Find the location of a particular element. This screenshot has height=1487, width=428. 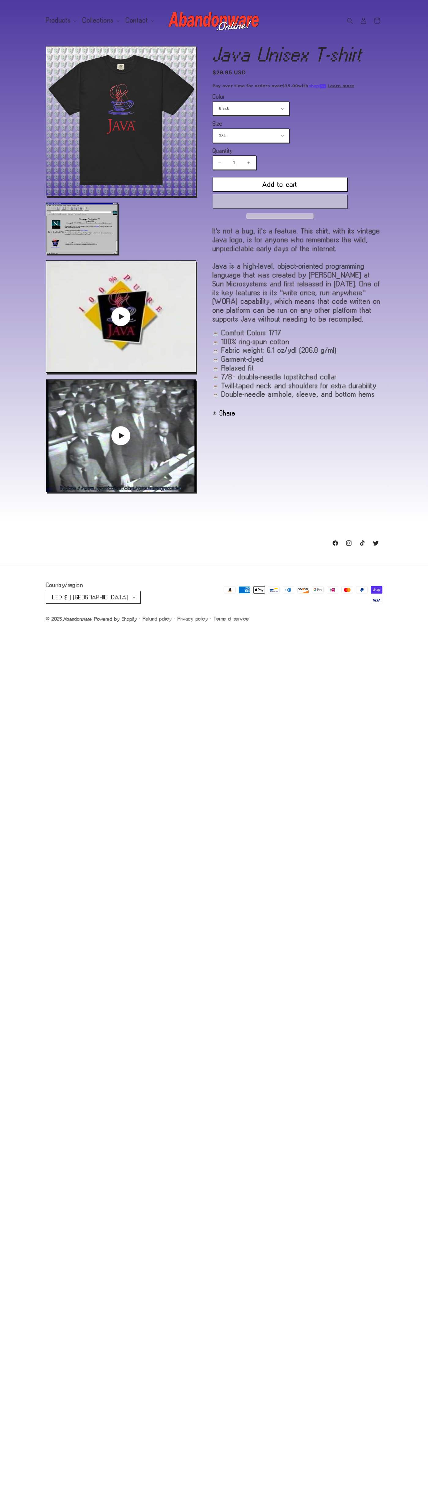

span: Contact is located at coordinates (137, 21).